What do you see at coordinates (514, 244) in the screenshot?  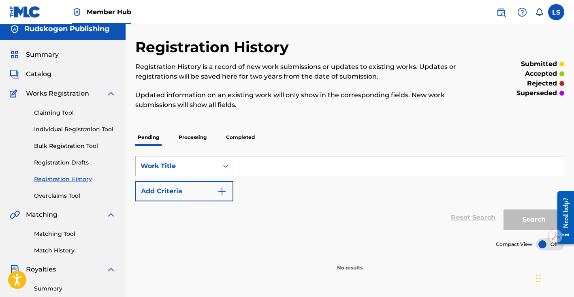 I see `span: Compact View` at bounding box center [514, 244].